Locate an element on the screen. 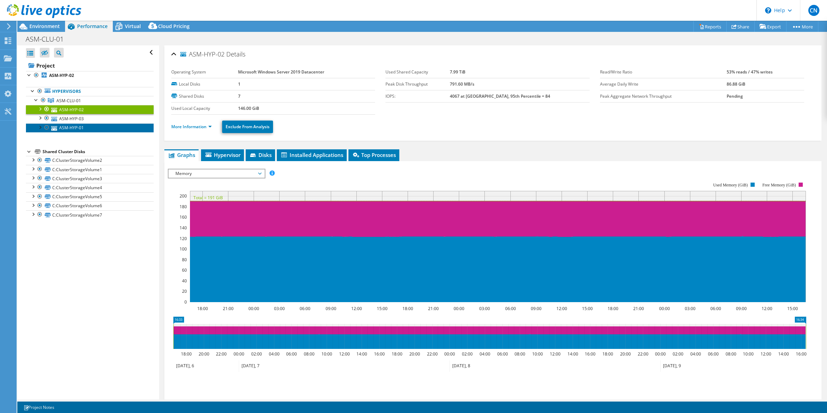 This screenshot has width=827, height=413. text: 200 is located at coordinates (183, 196).